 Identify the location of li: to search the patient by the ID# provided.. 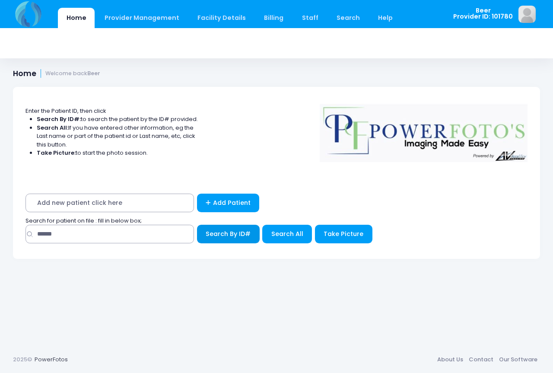
(118, 119).